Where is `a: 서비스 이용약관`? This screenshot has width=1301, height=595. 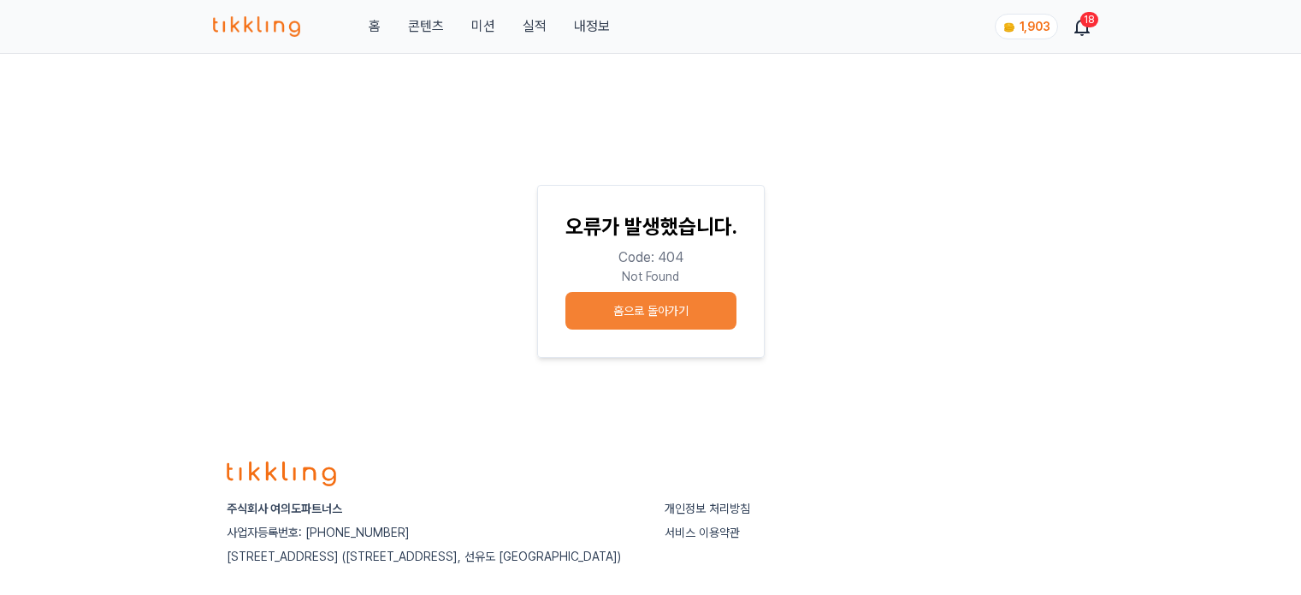
a: 서비스 이용약관 is located at coordinates (702, 532).